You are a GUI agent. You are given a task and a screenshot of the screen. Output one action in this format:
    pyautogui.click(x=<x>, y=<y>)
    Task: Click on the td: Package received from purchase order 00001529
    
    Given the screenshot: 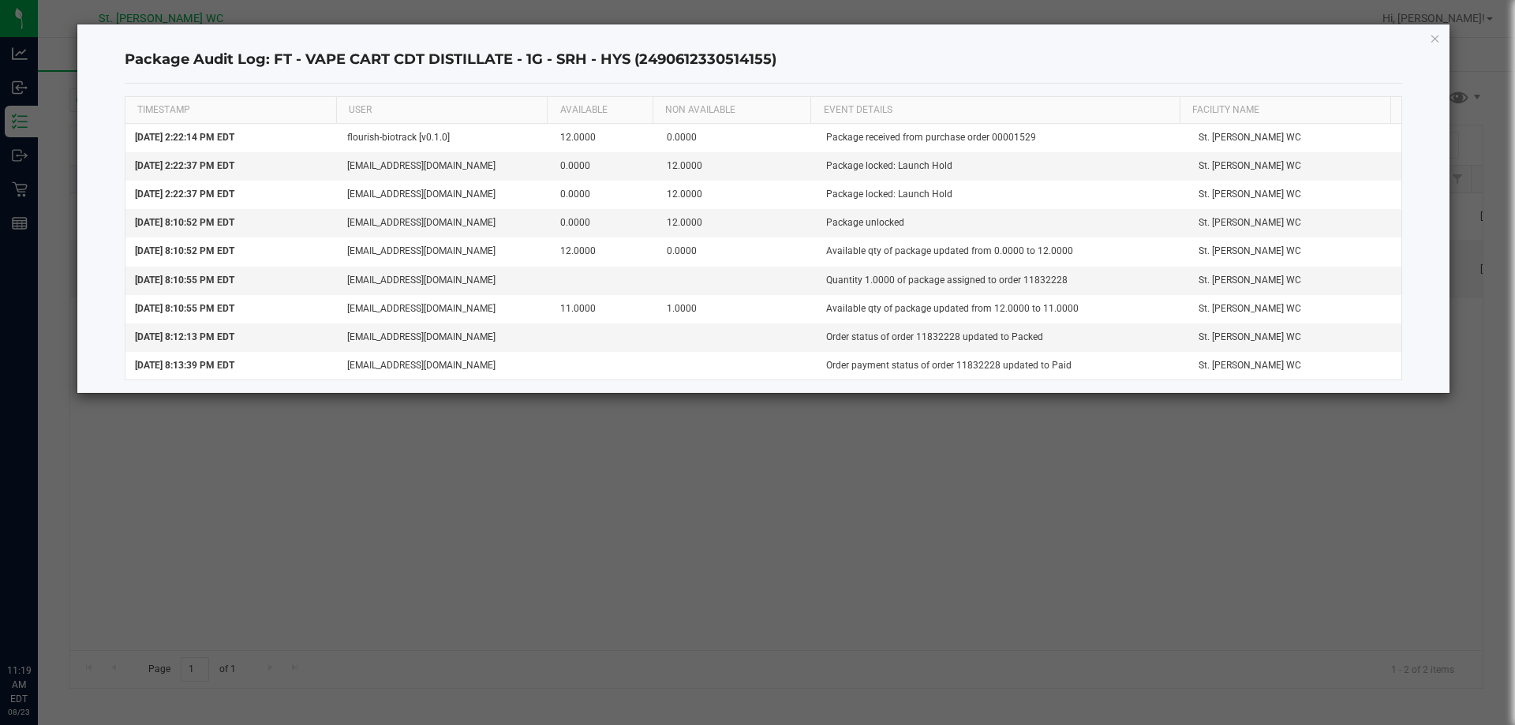 What is the action you would take?
    pyautogui.click(x=1003, y=138)
    